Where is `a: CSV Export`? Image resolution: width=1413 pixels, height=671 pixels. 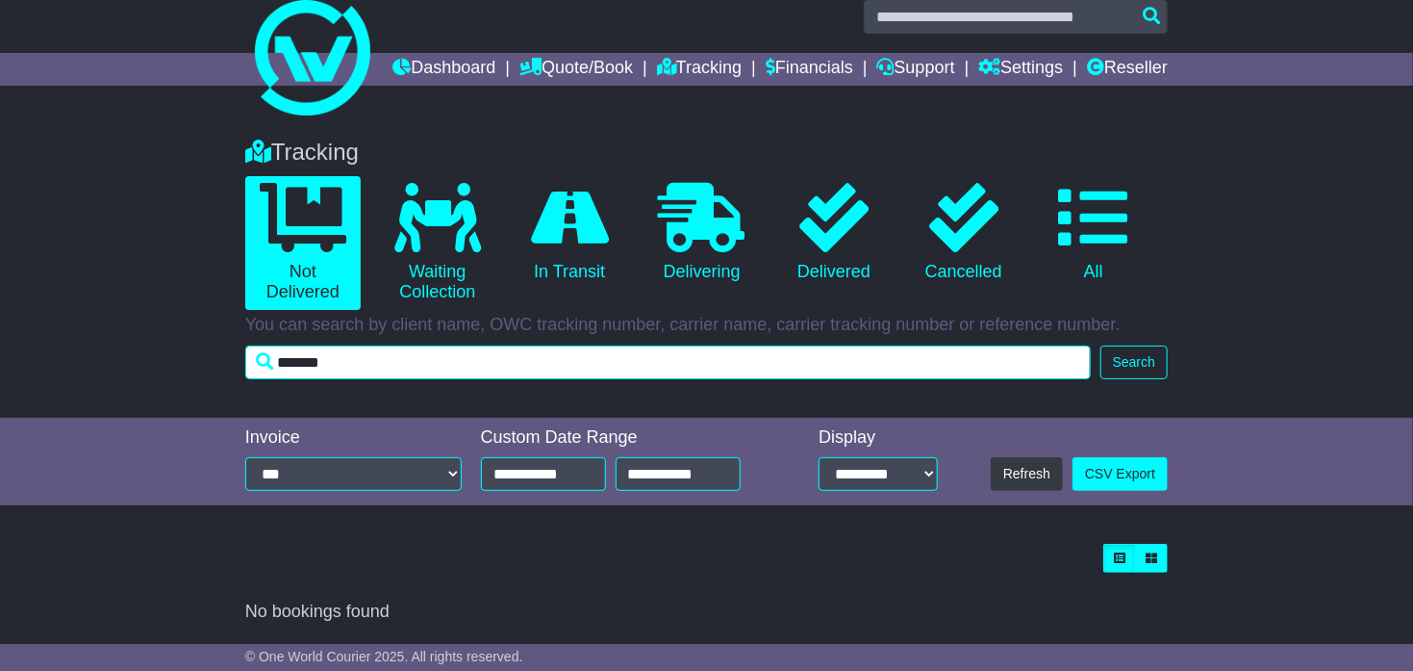 a: CSV Export is located at coordinates (1120, 473).